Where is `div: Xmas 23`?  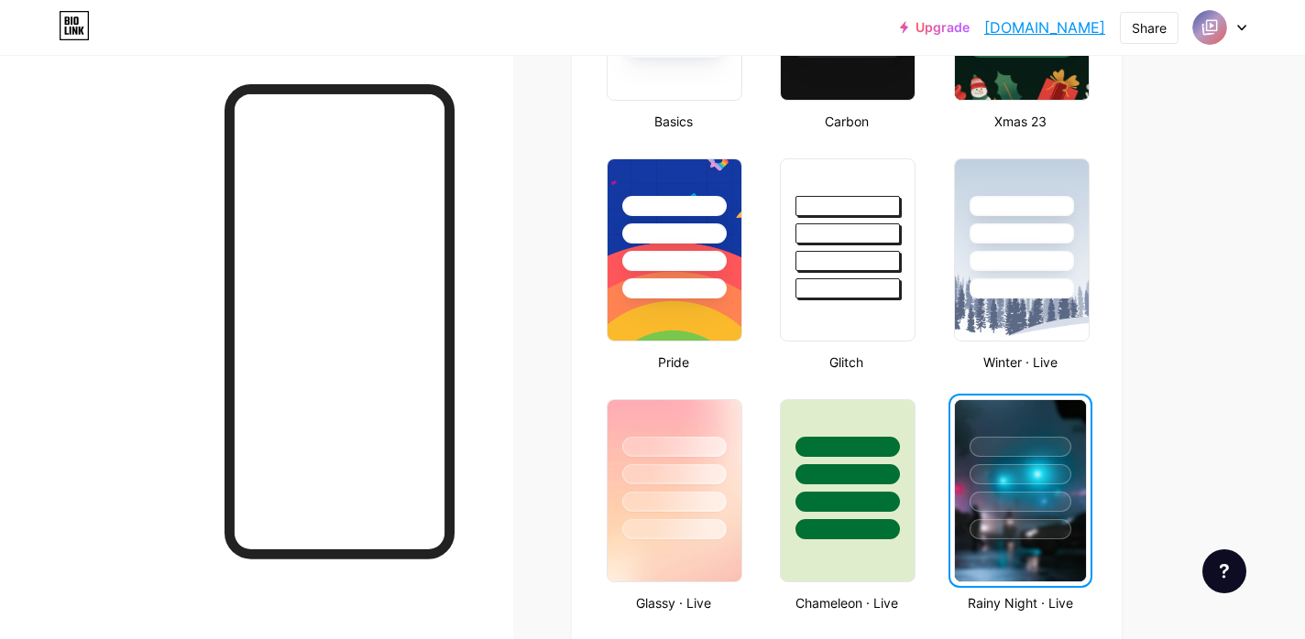
div: Xmas 23 is located at coordinates (1020, 121).